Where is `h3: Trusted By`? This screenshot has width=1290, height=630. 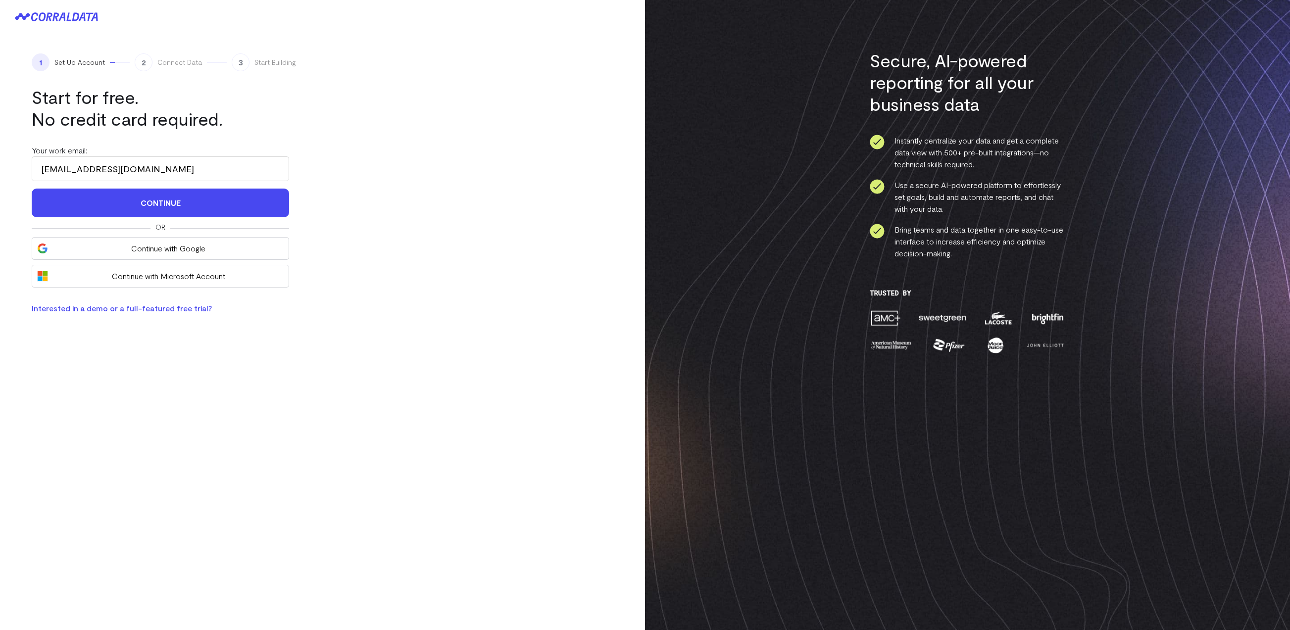
h3: Trusted By is located at coordinates (967, 293).